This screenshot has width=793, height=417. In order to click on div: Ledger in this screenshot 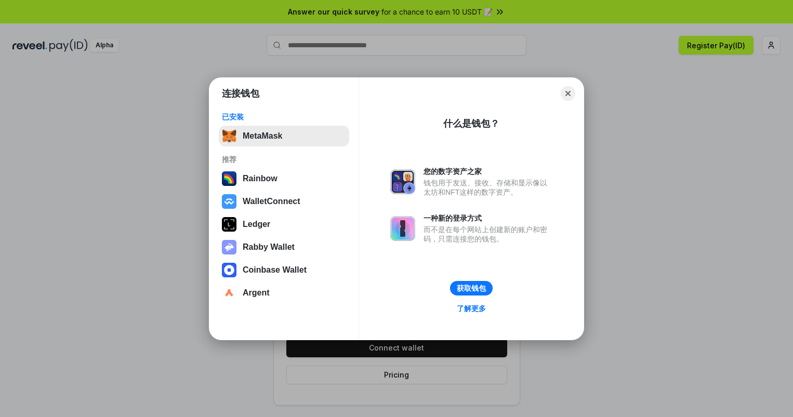, I will do `click(256, 224)`.